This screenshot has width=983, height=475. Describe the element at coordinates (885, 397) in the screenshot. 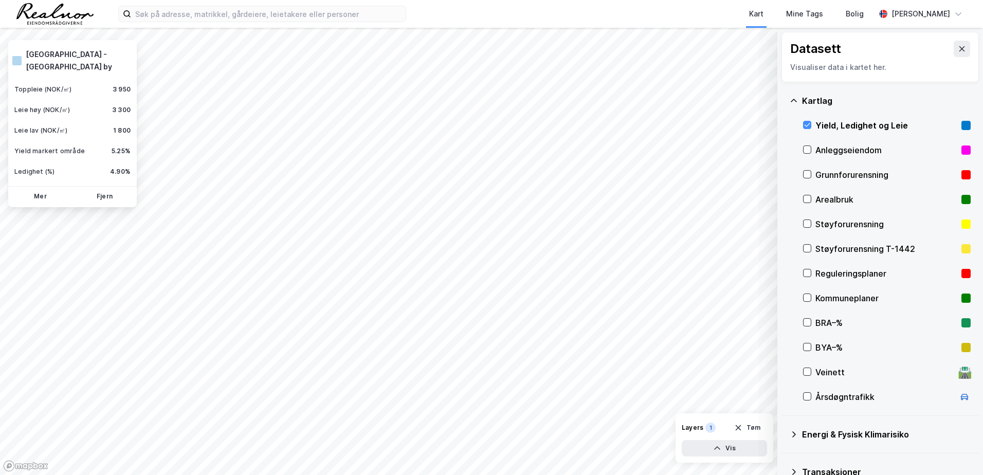

I see `div: Årsdøgntrafikk` at that location.